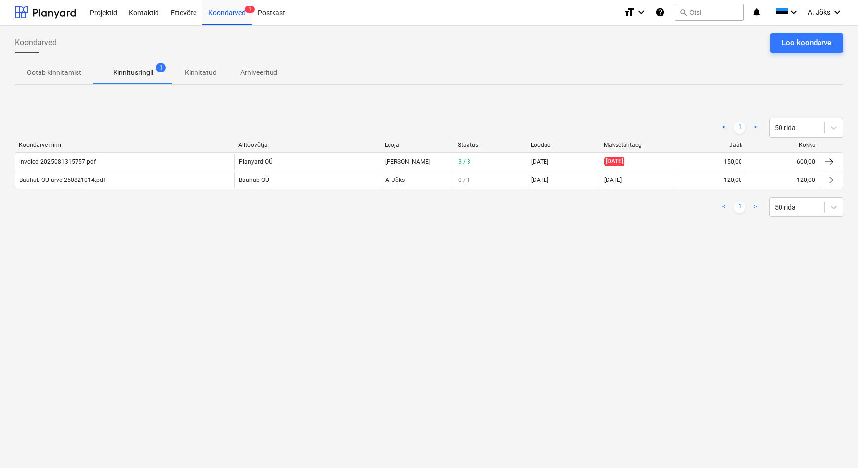 The image size is (858, 468). Describe the element at coordinates (683, 12) in the screenshot. I see `span: search` at that location.